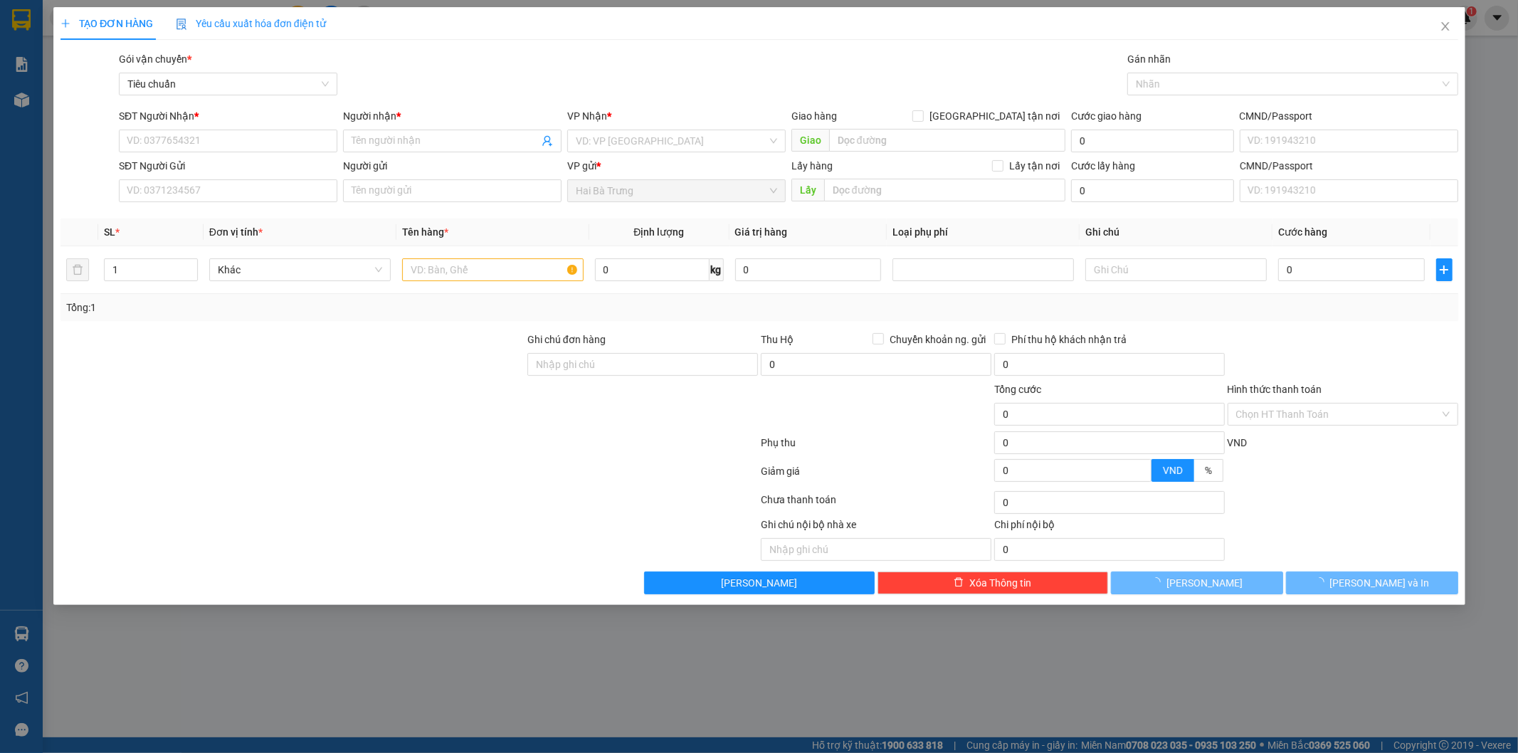 The height and width of the screenshot is (753, 1518). Describe the element at coordinates (808, 270) in the screenshot. I see `input: 0` at that location.